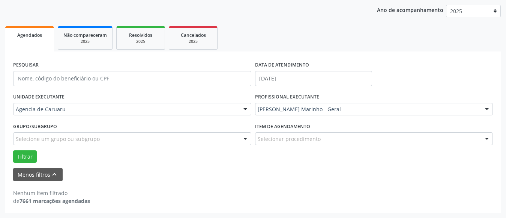 Image resolution: width=506 pixels, height=218 pixels. I want to click on span: Agendados, so click(30, 35).